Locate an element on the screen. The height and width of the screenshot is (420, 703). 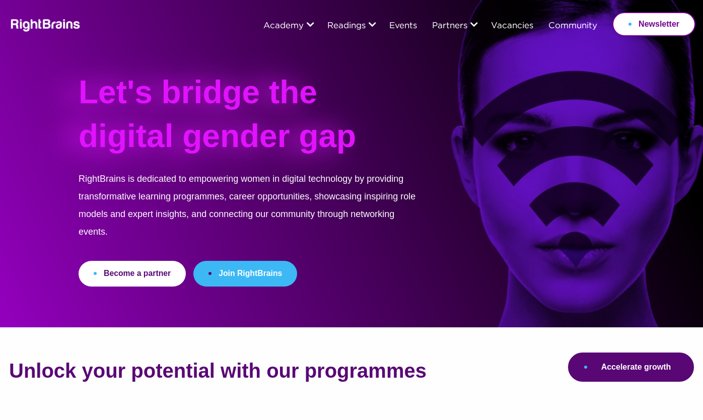
p: RightBrains is dedicated to empowering women in digital technology by providing transformative le... is located at coordinates (248, 215).